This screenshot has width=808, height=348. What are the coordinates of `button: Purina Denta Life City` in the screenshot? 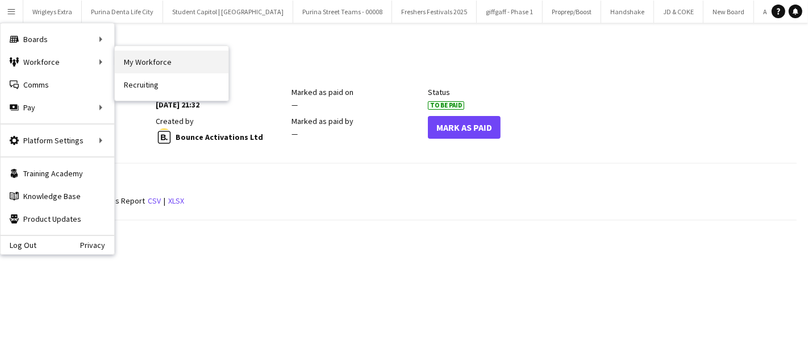 It's located at (122, 11).